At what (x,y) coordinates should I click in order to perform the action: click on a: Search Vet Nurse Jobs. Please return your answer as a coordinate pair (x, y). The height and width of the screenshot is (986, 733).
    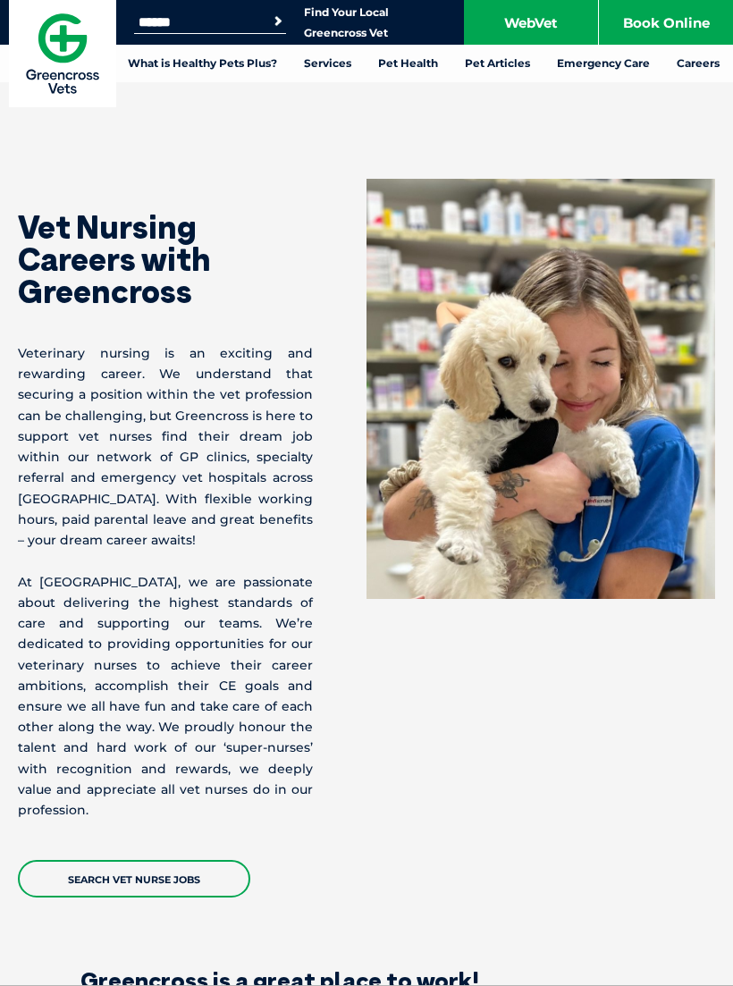
    Looking at the image, I should click on (134, 878).